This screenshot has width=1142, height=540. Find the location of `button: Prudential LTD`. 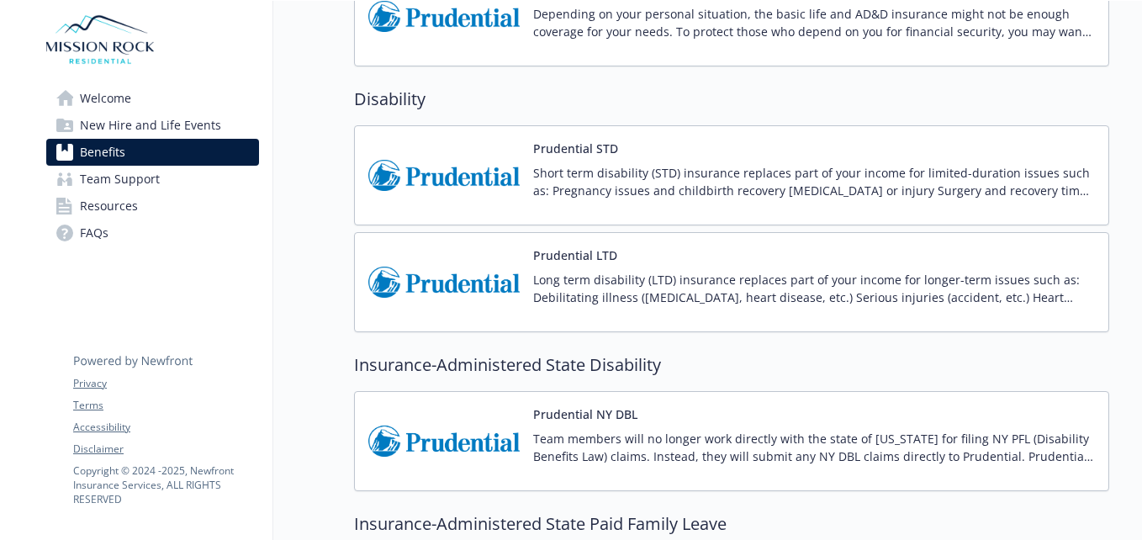

button: Prudential LTD is located at coordinates (575, 255).